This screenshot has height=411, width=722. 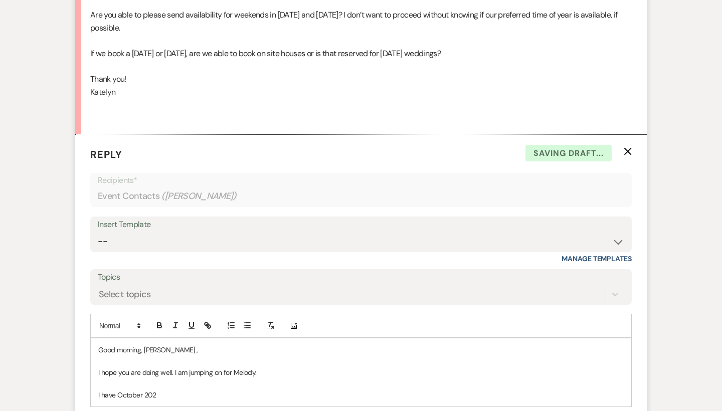 What do you see at coordinates (361, 373) in the screenshot?
I see `p: I hope you are doing well. I am jumping on for Melody.` at bounding box center [361, 373].